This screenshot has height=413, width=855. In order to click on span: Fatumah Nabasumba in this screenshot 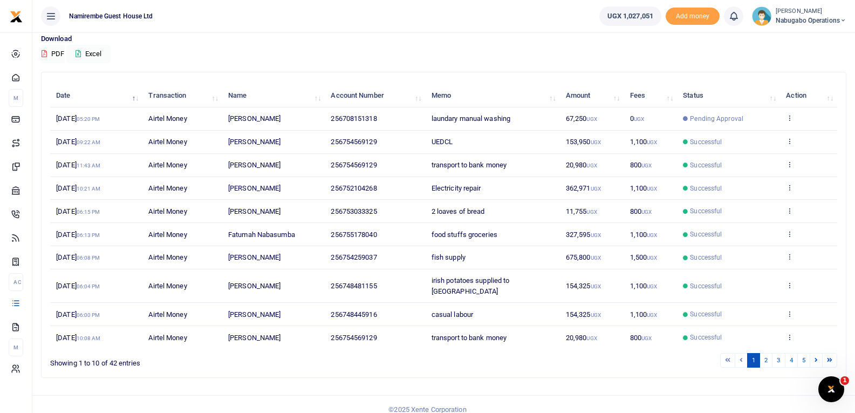, I will do `click(262, 234)`.